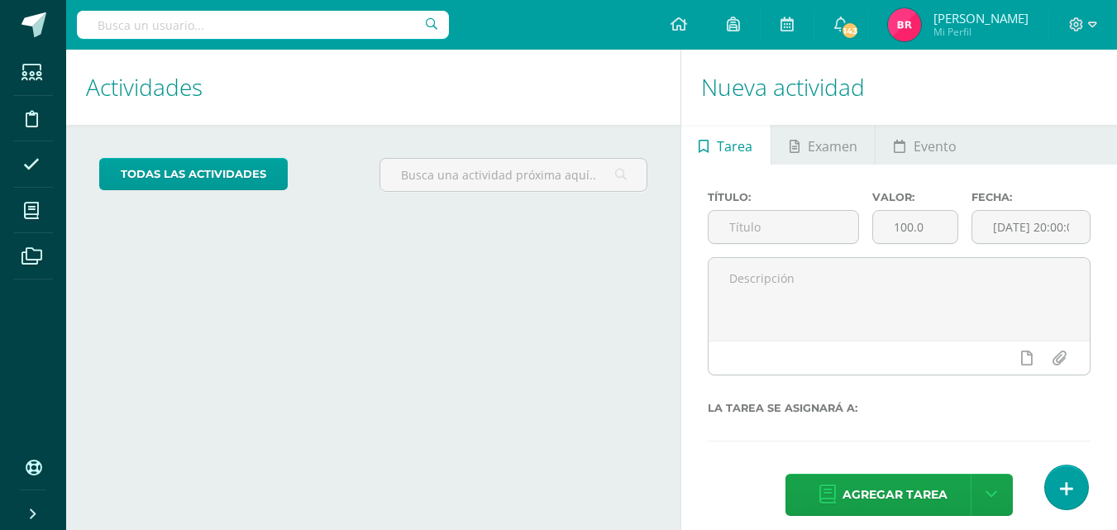 The height and width of the screenshot is (530, 1117). What do you see at coordinates (263, 25) in the screenshot?
I see `input: Busca un usuario...` at bounding box center [263, 25].